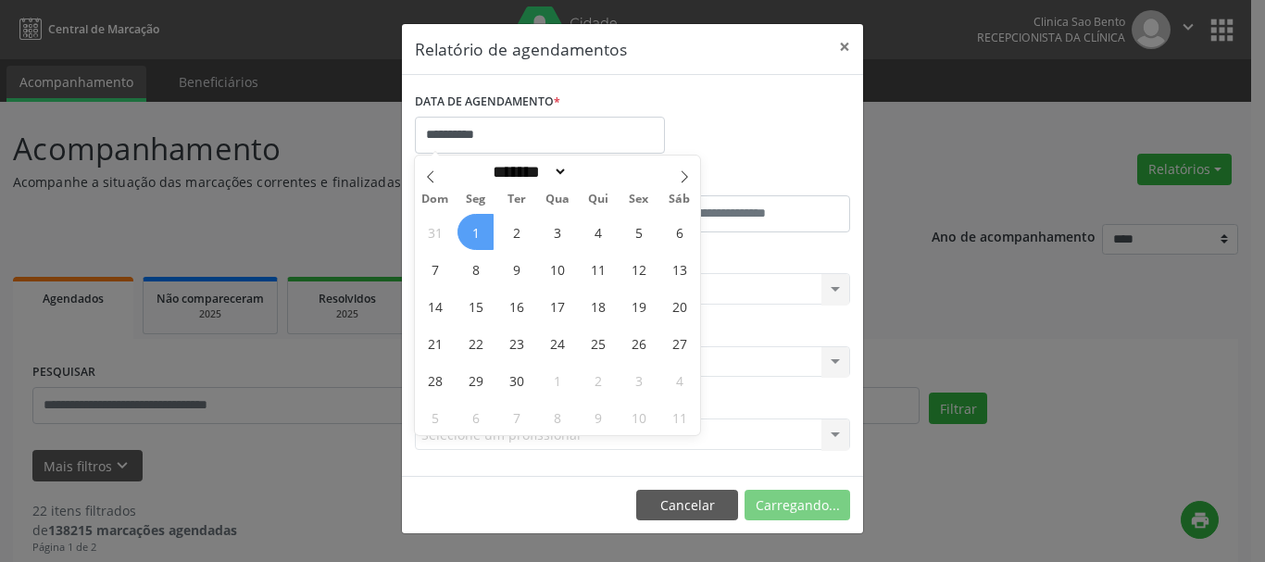 Image resolution: width=1265 pixels, height=562 pixels. What do you see at coordinates (638, 269) in the screenshot?
I see `span: Setembro 12, 2025` at bounding box center [638, 269].